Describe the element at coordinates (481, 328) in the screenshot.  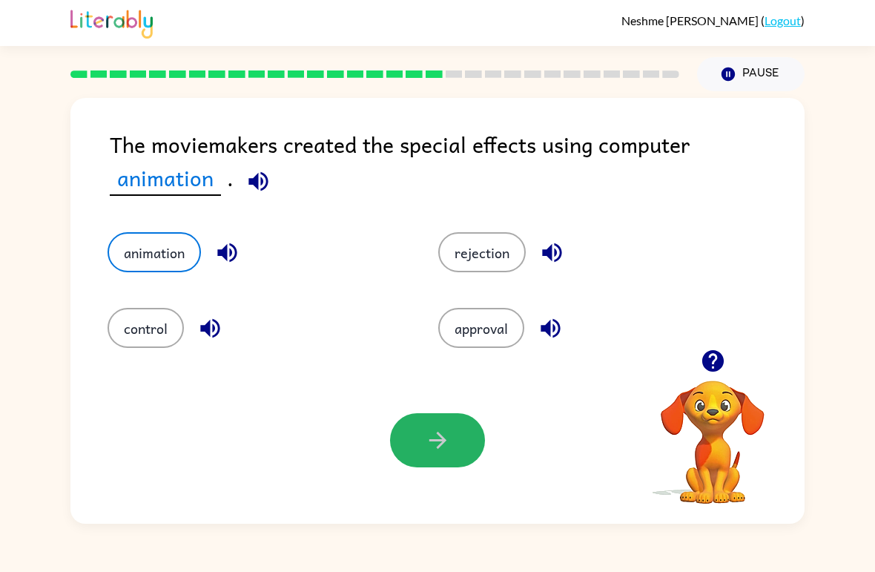
I see `button: approval` at that location.